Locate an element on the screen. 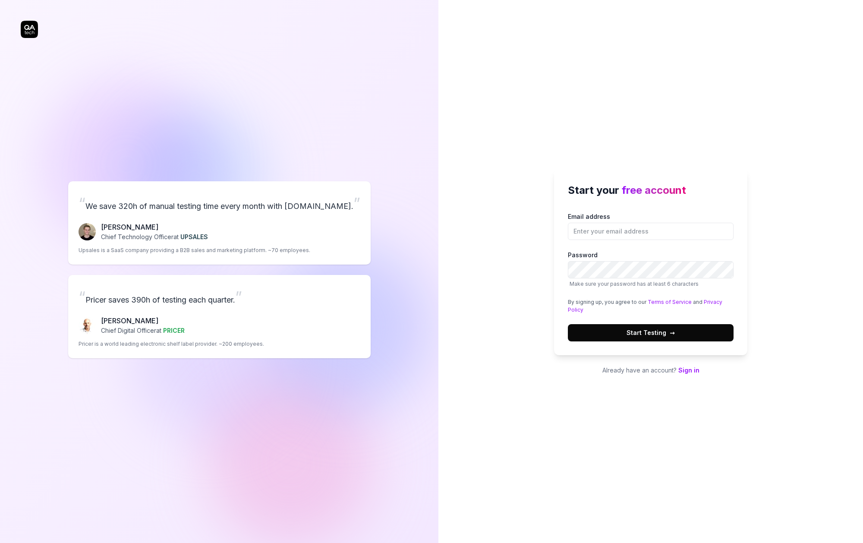 The image size is (863, 543). label: Password is located at coordinates (651, 269).